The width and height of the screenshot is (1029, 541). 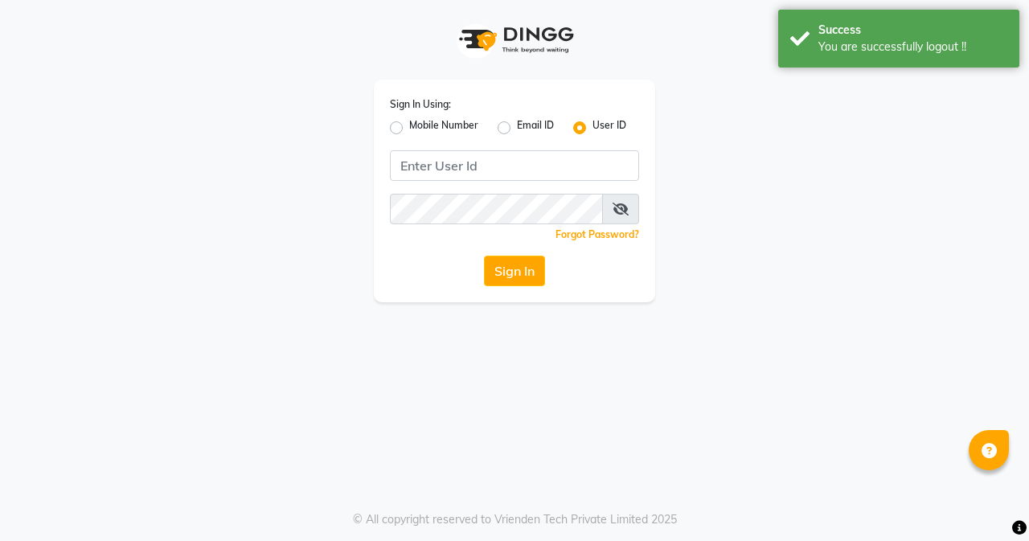 What do you see at coordinates (515, 271) in the screenshot?
I see `button: Sign In` at bounding box center [515, 271].